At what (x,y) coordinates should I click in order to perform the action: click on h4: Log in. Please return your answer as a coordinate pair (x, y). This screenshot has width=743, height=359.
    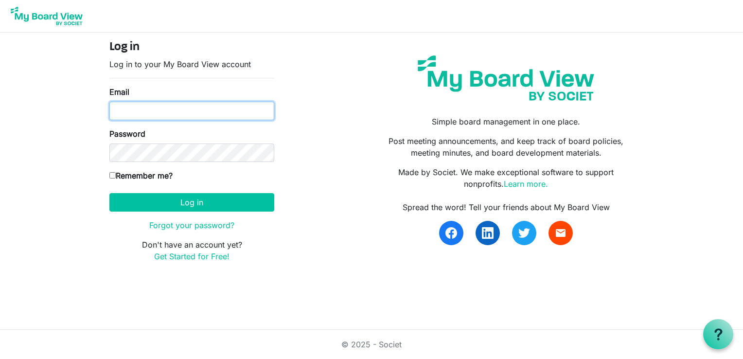
    Looking at the image, I should click on (192, 47).